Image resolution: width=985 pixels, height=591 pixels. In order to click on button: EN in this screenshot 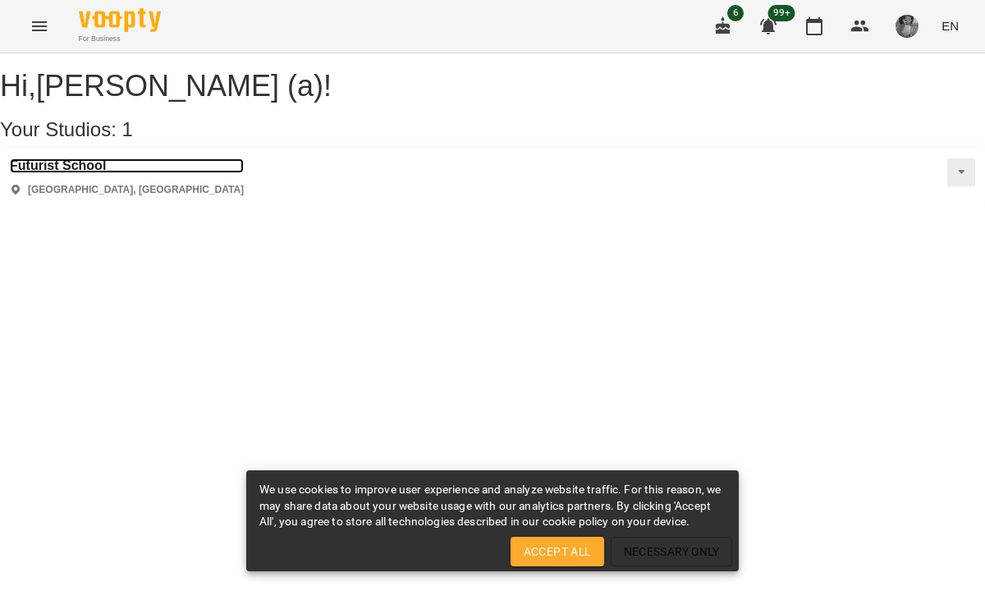, I will do `click(950, 25)`.